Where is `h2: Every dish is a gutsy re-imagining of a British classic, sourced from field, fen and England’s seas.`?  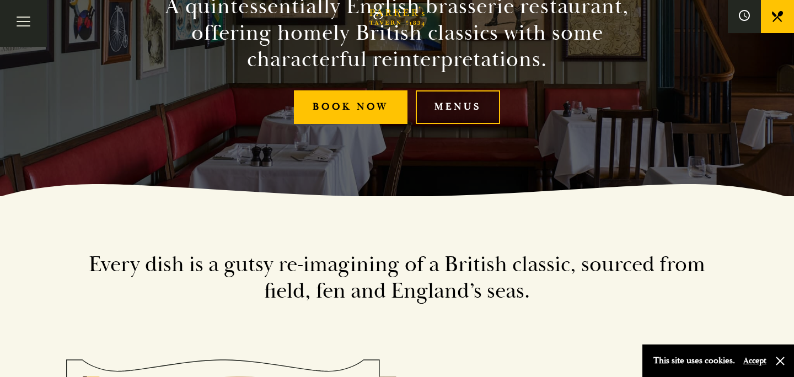
h2: Every dish is a gutsy re-imagining of a British classic, sourced from field, fen and England’s seas. is located at coordinates (397, 278).